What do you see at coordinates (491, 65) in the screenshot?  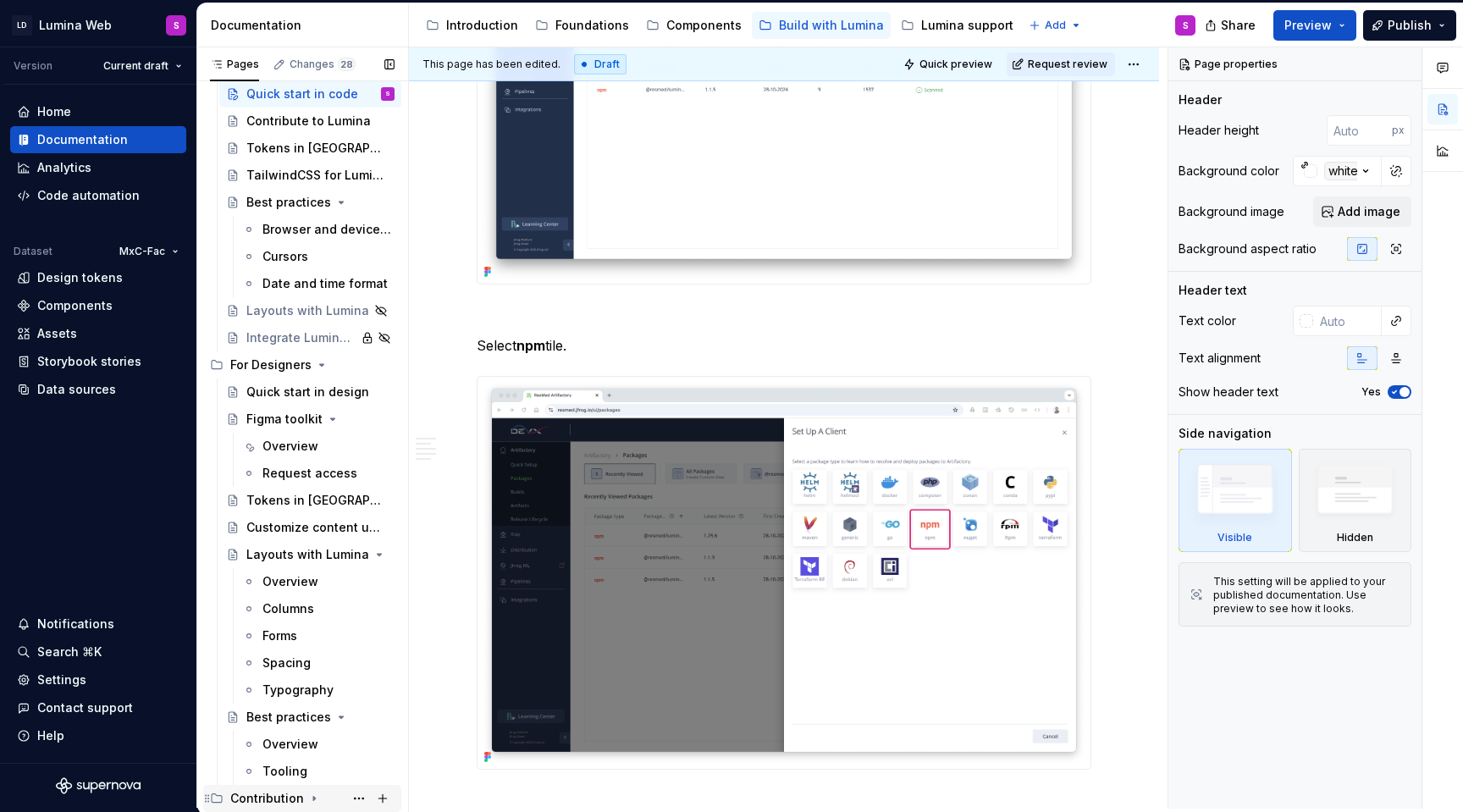 I see `span: This page has been edited.` at bounding box center [491, 65].